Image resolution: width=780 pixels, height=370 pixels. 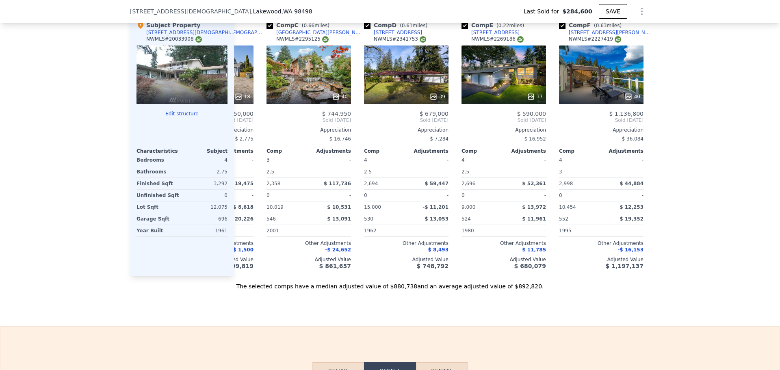 I want to click on div: NWMLS # 20033908, so click(x=174, y=39).